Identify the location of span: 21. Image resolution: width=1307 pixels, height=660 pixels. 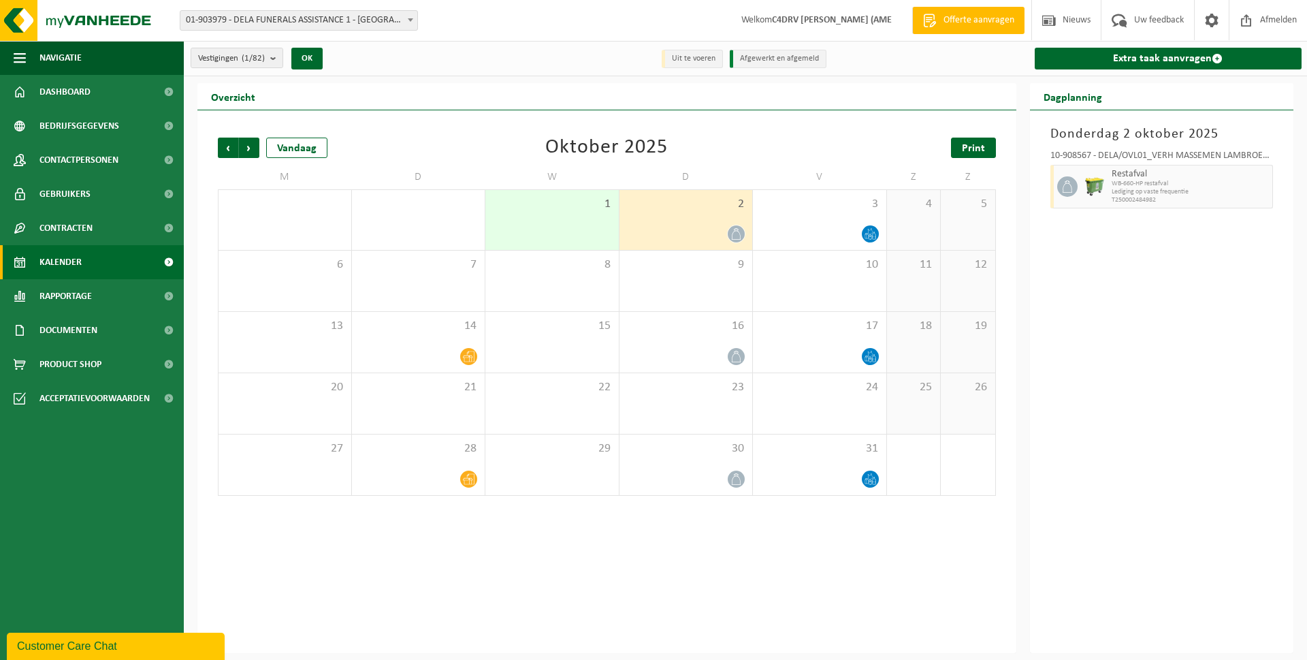
(419, 387).